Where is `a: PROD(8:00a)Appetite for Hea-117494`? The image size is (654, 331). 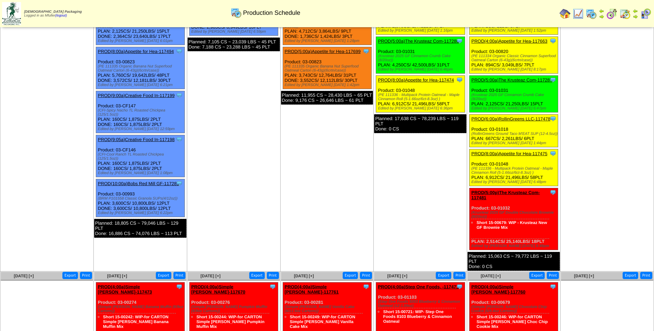
a: PROD(8:00a)Appetite for Hea-117494 is located at coordinates (136, 51).